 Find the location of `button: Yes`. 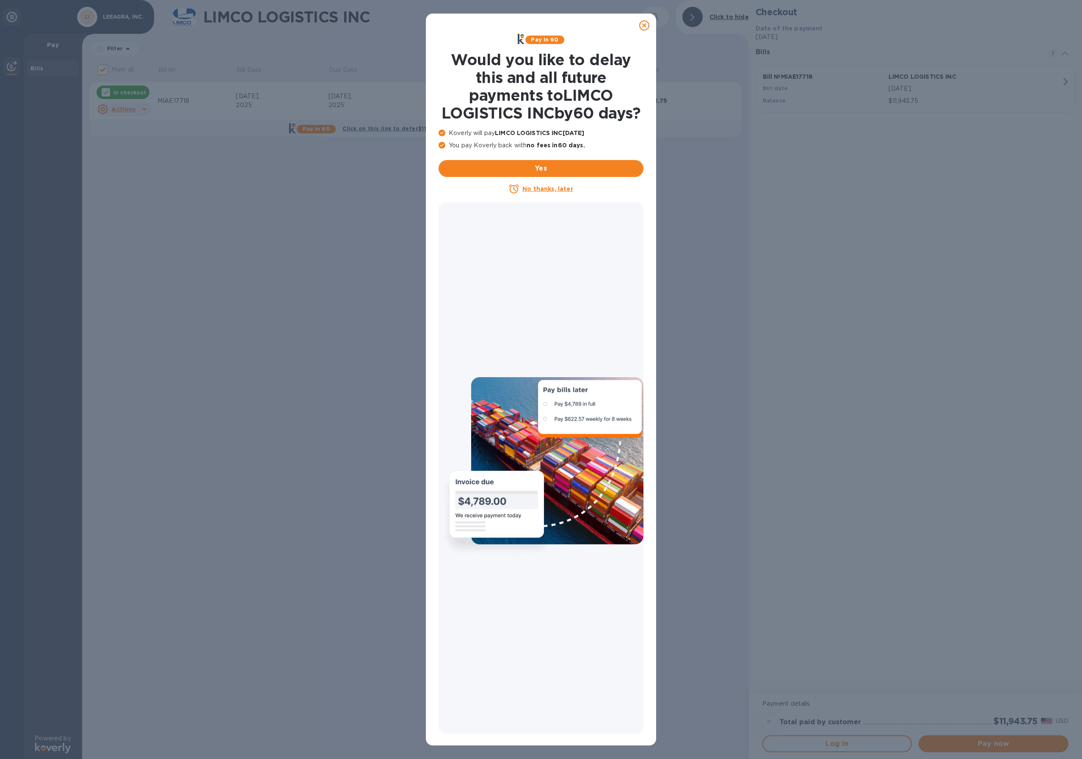

button: Yes is located at coordinates (541, 168).